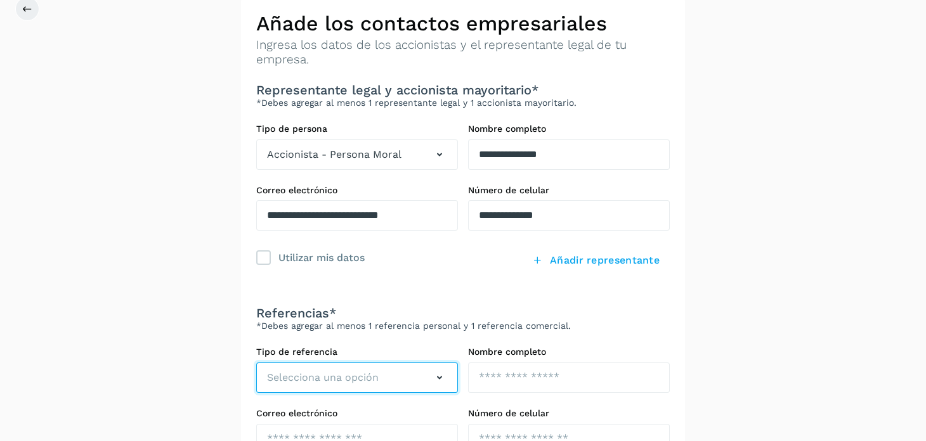 This screenshot has width=926, height=441. I want to click on label: Tipo de persona, so click(357, 129).